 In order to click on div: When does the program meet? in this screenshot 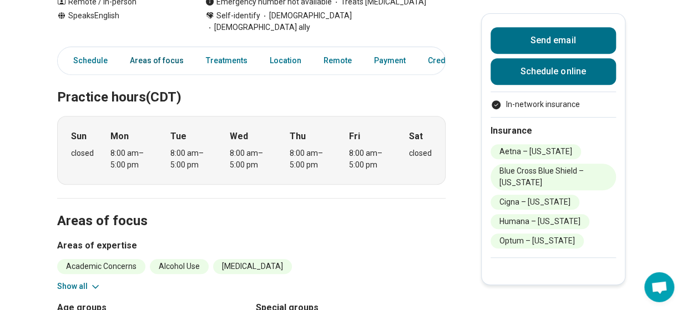, I will do `click(251, 150)`.